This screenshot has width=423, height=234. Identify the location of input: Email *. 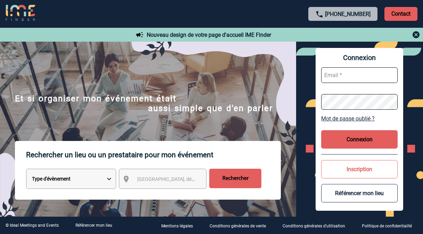
(360, 75).